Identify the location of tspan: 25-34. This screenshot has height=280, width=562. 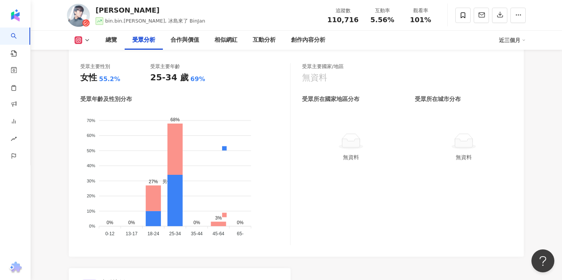
(175, 234).